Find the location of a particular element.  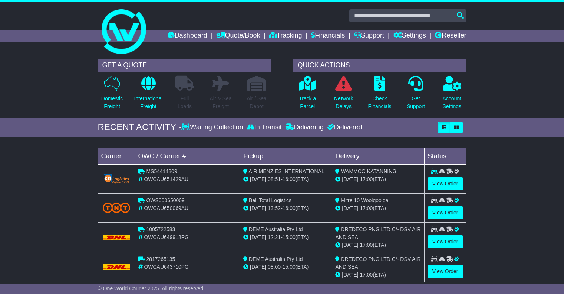

div: In Transit is located at coordinates (265, 127).